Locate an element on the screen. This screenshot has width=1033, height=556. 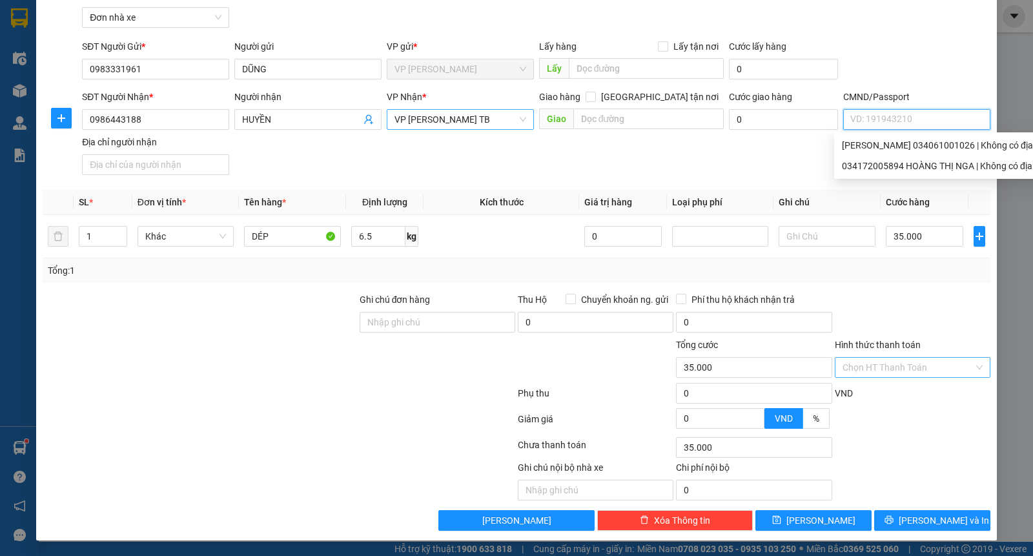
button: delete is located at coordinates (58, 236).